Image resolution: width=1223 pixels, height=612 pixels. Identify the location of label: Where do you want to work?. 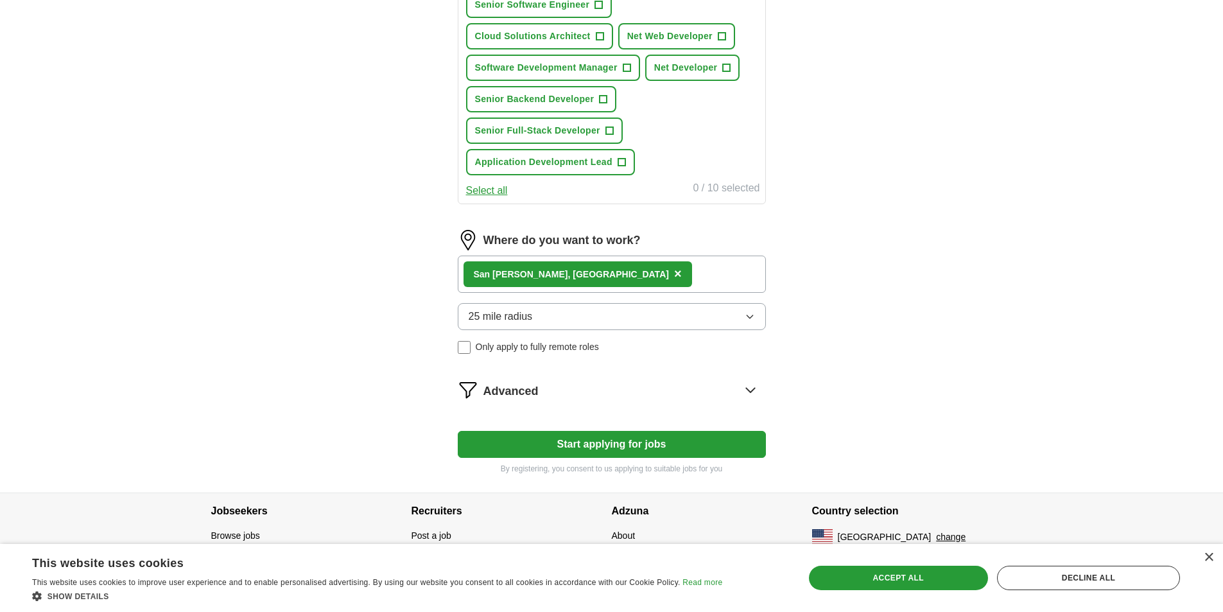
(562, 240).